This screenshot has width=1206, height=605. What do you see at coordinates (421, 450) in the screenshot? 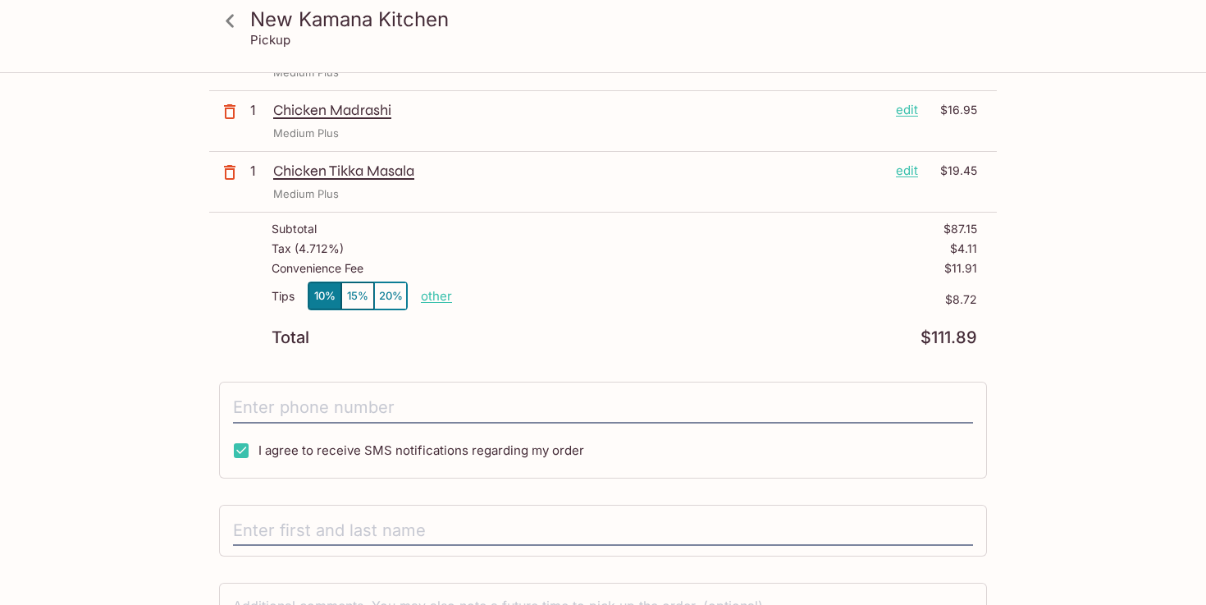
I see `span: I agree to receive SMS notifications regarding my order` at bounding box center [421, 450].